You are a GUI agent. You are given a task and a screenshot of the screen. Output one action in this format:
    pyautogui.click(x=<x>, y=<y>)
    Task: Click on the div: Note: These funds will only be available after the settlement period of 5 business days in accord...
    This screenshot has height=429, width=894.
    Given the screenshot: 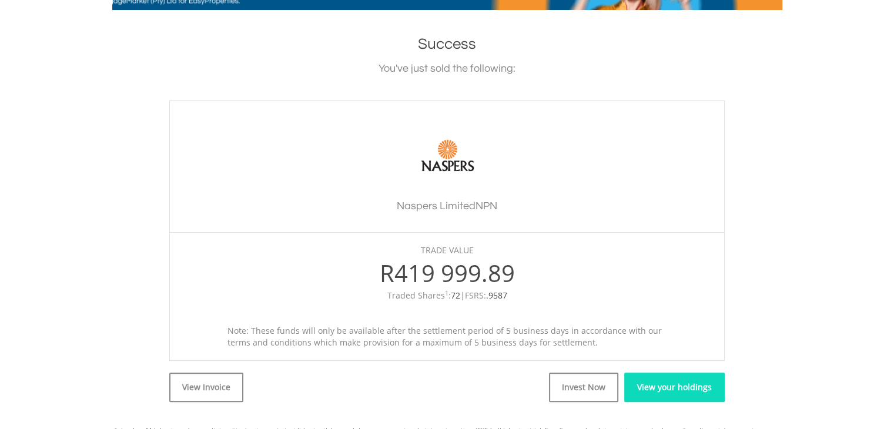 What is the action you would take?
    pyautogui.click(x=447, y=337)
    